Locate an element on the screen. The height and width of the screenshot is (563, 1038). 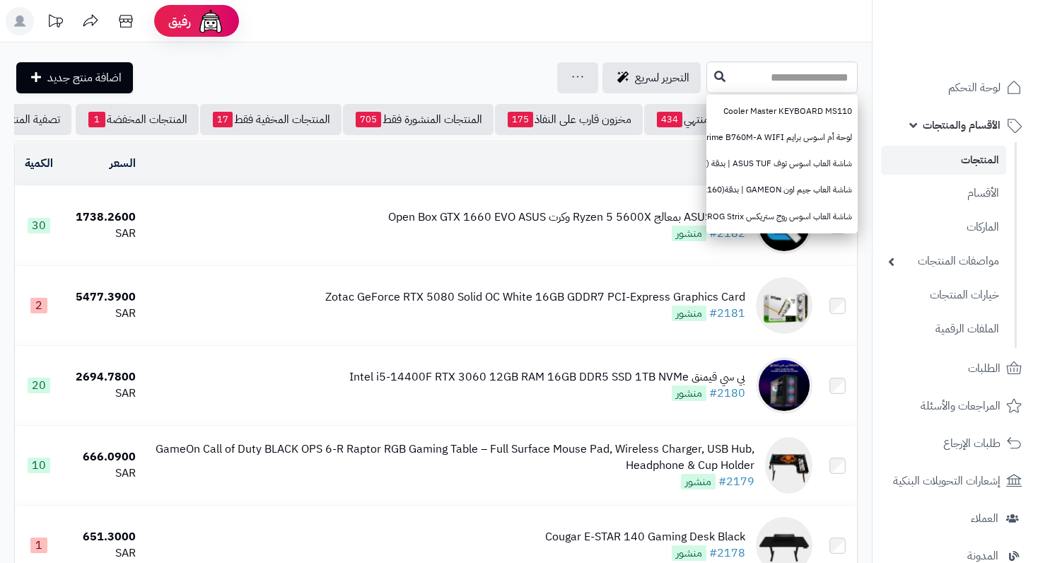
span: 175 is located at coordinates (520, 120).